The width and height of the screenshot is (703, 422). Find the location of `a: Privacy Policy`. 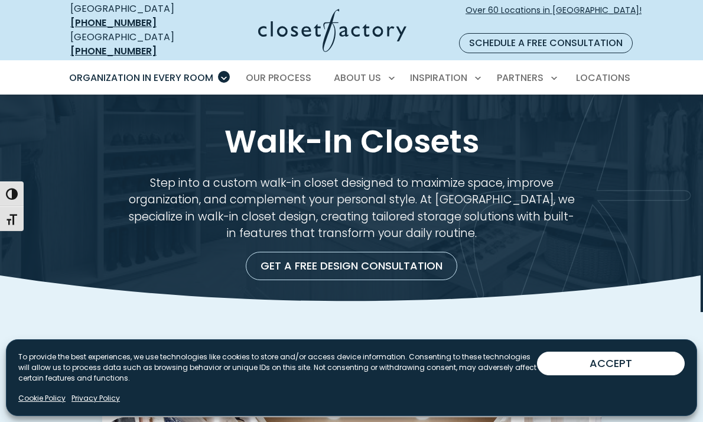

a: Privacy Policy is located at coordinates (96, 398).